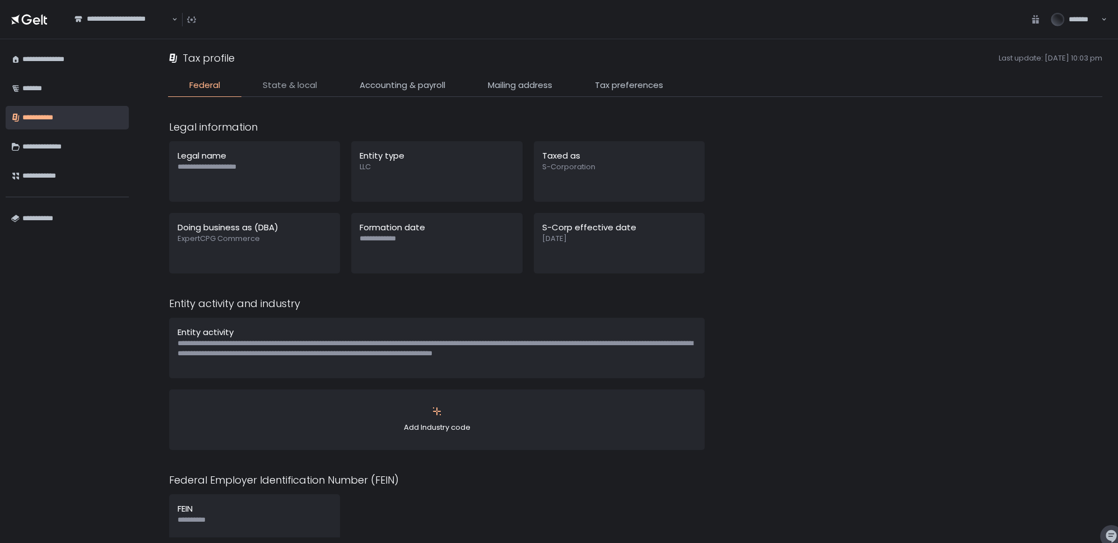 The image size is (1118, 543). I want to click on span: FEIN, so click(185, 508).